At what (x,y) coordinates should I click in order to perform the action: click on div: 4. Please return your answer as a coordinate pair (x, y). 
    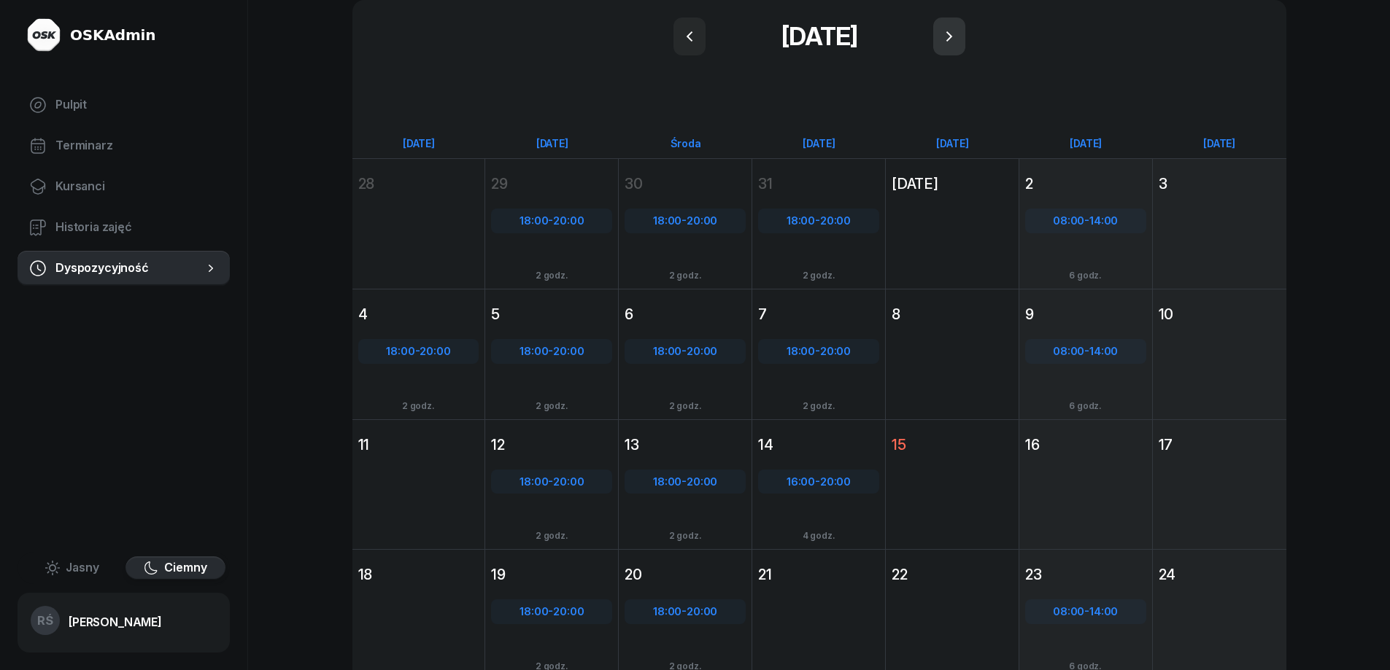
    Looking at the image, I should click on (419, 314).